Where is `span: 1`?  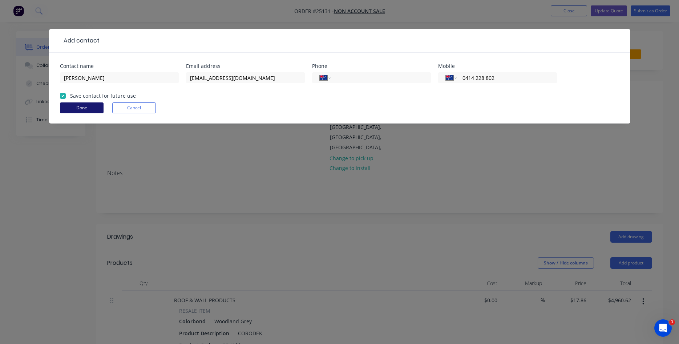
span: 1 is located at coordinates (672, 322).